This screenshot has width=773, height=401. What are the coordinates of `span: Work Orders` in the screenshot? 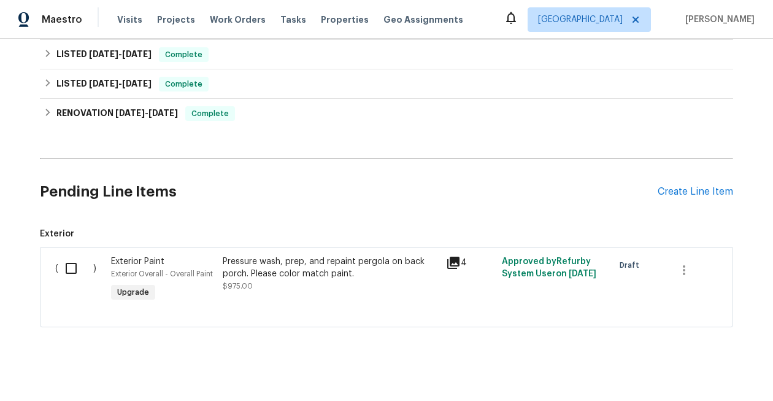 It's located at (237, 20).